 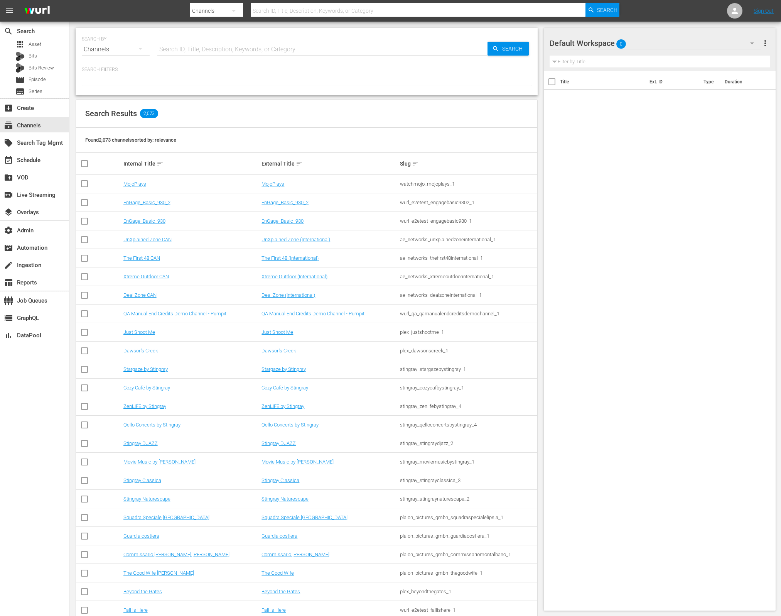 What do you see at coordinates (147, 387) in the screenshot?
I see `a: Cozy Café by Stingray` at bounding box center [147, 387].